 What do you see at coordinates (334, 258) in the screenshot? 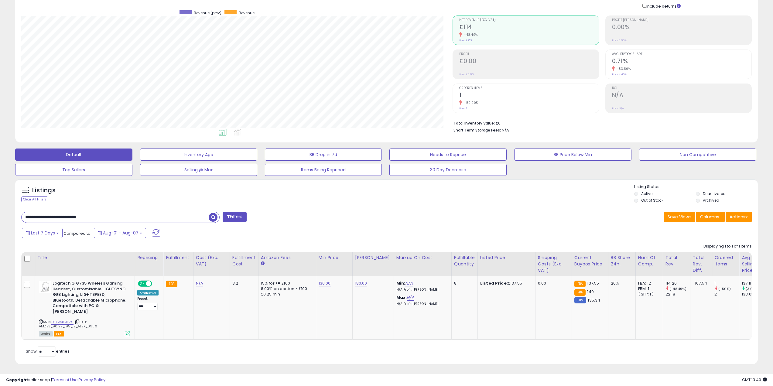
I see `div: Min Price` at bounding box center [334, 258].